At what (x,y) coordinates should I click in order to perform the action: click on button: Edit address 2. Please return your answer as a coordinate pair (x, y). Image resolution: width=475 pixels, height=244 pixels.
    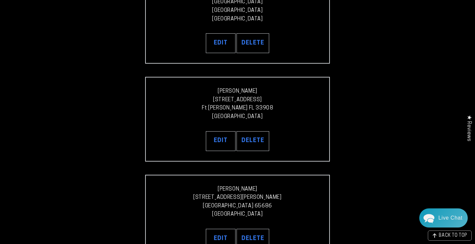
    Looking at the image, I should click on (221, 43).